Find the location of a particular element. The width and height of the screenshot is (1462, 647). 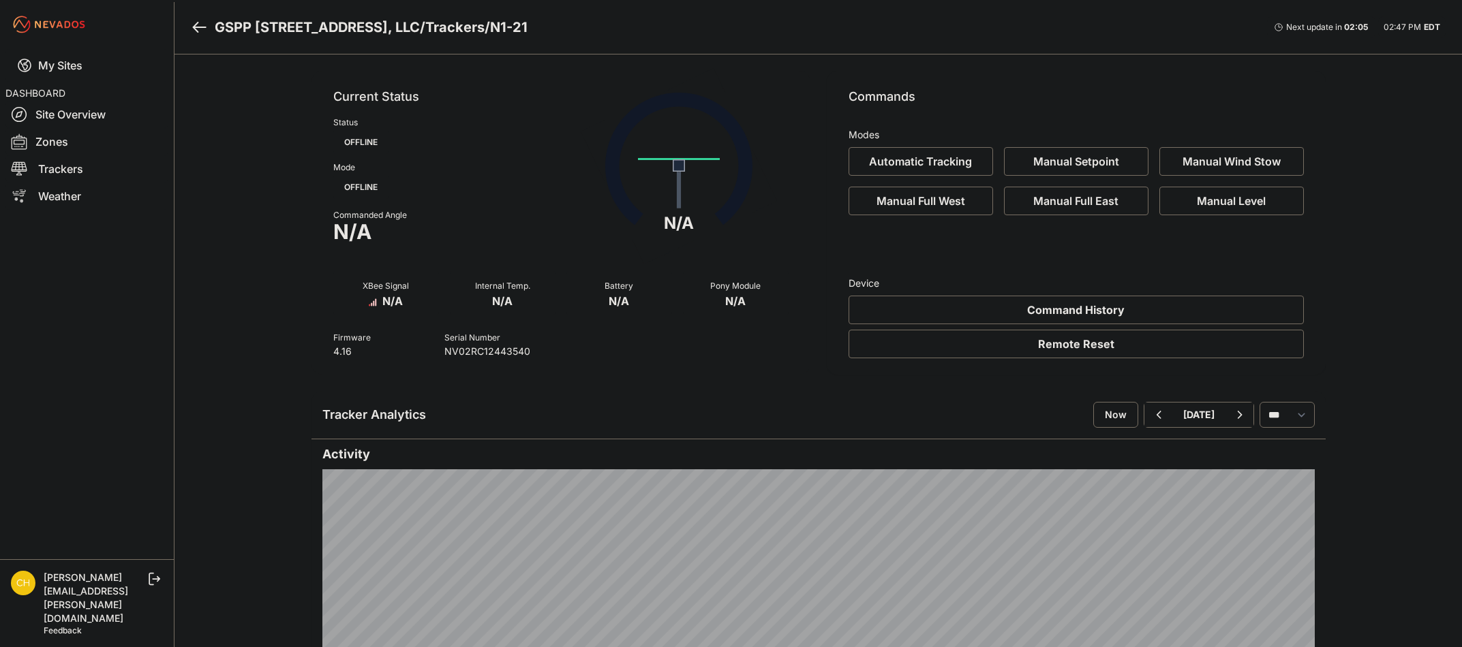

a: Weather is located at coordinates (87, 196).